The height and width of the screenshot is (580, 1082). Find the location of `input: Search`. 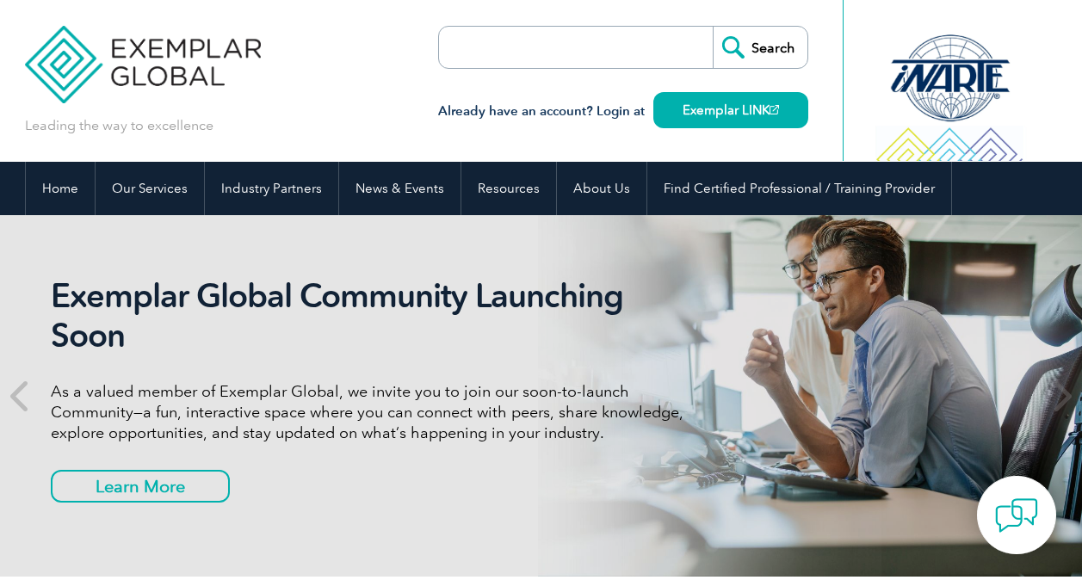

input: Search is located at coordinates (760, 47).